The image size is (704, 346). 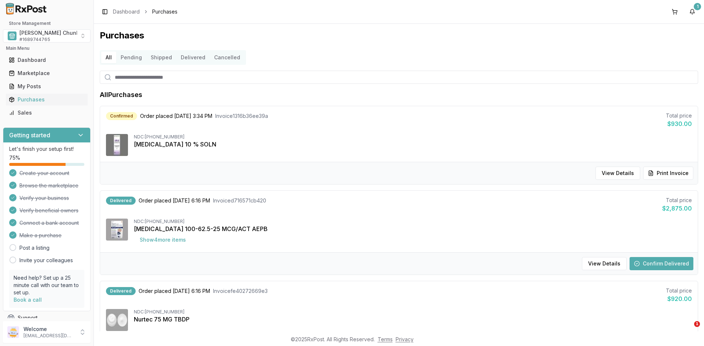 What do you see at coordinates (27, 300) in the screenshot?
I see `a: Book a call` at bounding box center [27, 300].